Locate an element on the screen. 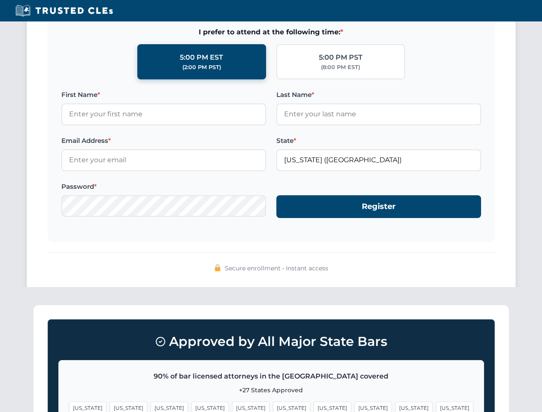 The image size is (542, 412). span: Secure enrollment • Instant access is located at coordinates (276, 268).